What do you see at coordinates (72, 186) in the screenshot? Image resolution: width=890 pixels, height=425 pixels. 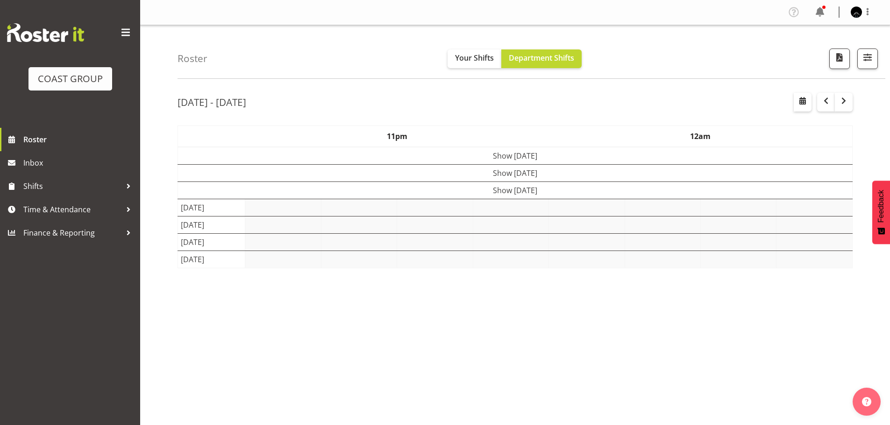 I see `span: Shifts` at bounding box center [72, 186].